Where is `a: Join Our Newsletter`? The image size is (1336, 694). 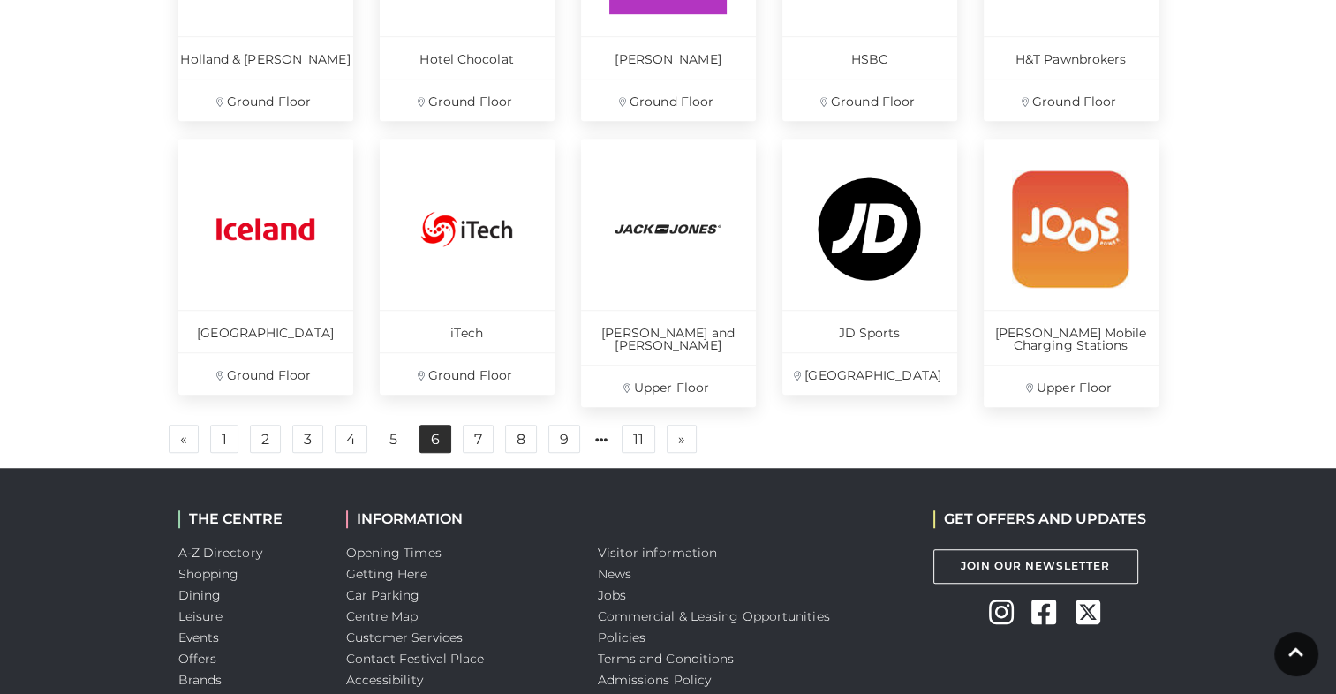 a: Join Our Newsletter is located at coordinates (1036, 566).